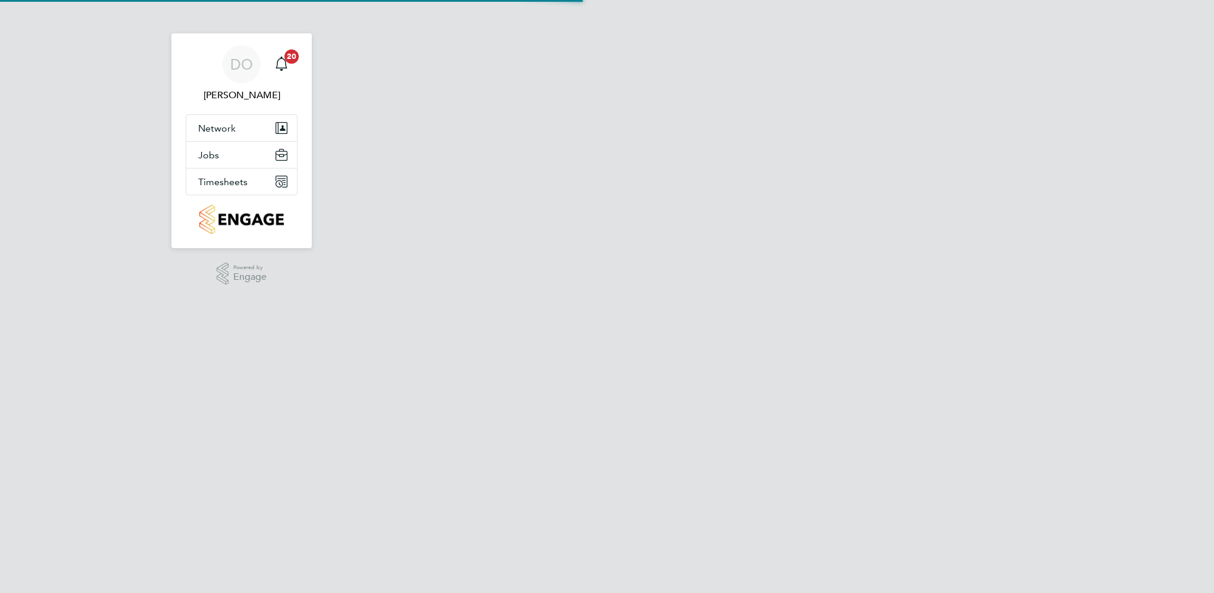 The height and width of the screenshot is (593, 1214). What do you see at coordinates (292, 57) in the screenshot?
I see `span: 20` at bounding box center [292, 57].